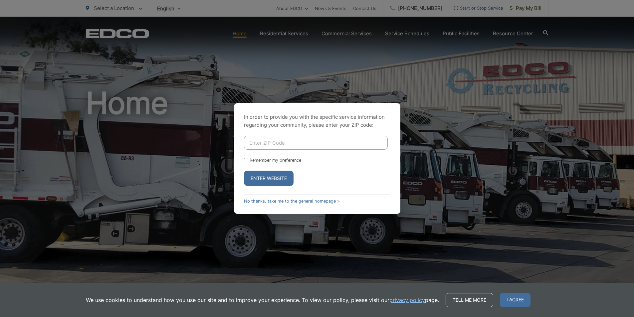 This screenshot has height=317, width=634. I want to click on a: Tell me more, so click(470, 300).